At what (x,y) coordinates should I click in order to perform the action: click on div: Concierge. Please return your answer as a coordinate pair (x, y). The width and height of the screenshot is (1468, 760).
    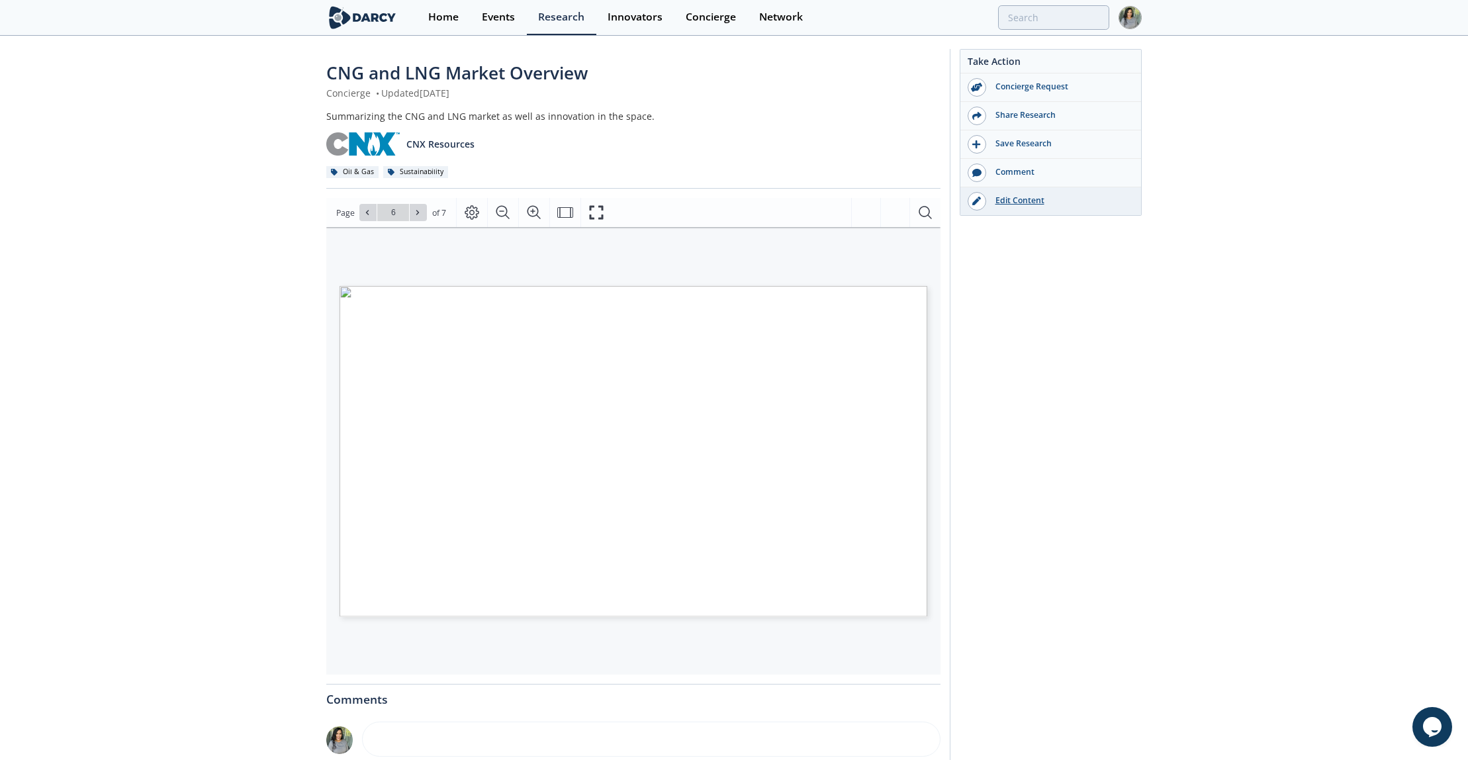
    Looking at the image, I should click on (711, 17).